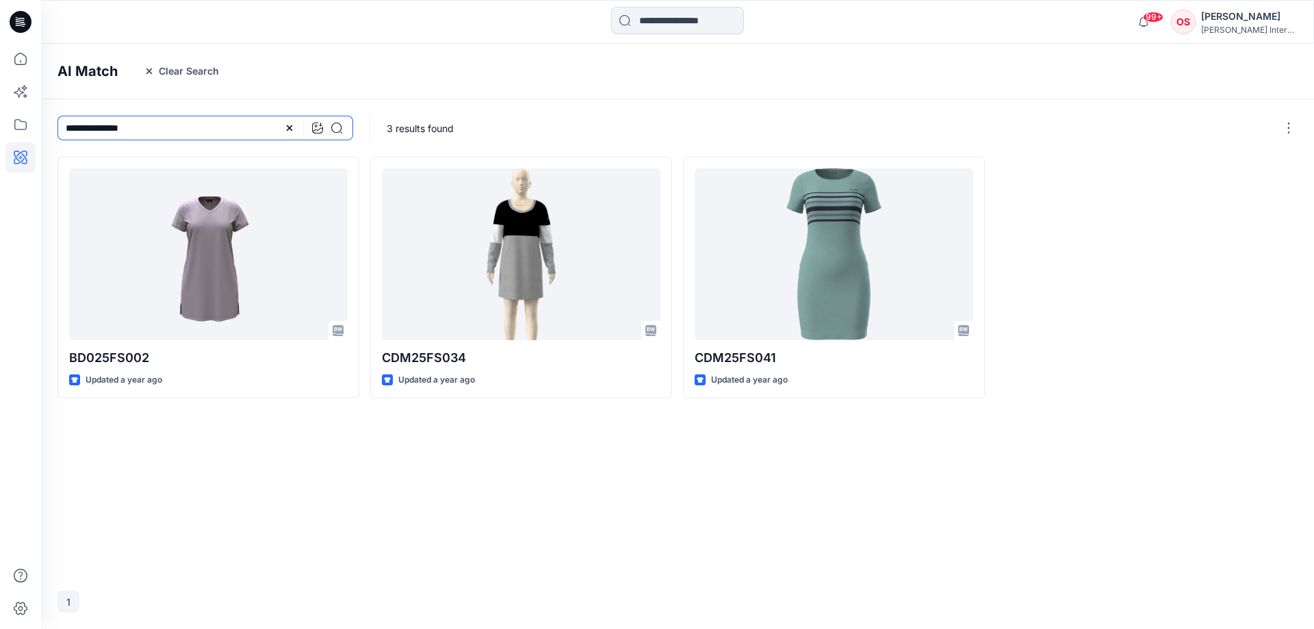  I want to click on p: BD025FS002, so click(208, 358).